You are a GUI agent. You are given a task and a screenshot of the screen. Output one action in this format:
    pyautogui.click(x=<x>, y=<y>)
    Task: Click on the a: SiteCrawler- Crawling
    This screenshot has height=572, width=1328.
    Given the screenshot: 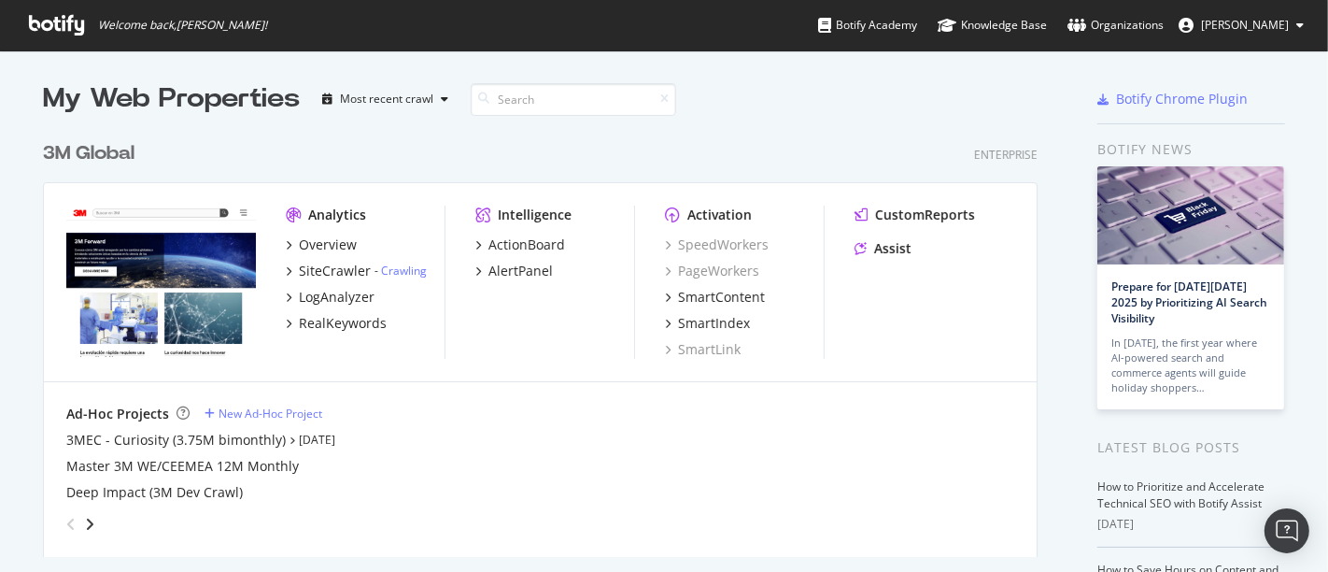 What is the action you would take?
    pyautogui.click(x=356, y=271)
    